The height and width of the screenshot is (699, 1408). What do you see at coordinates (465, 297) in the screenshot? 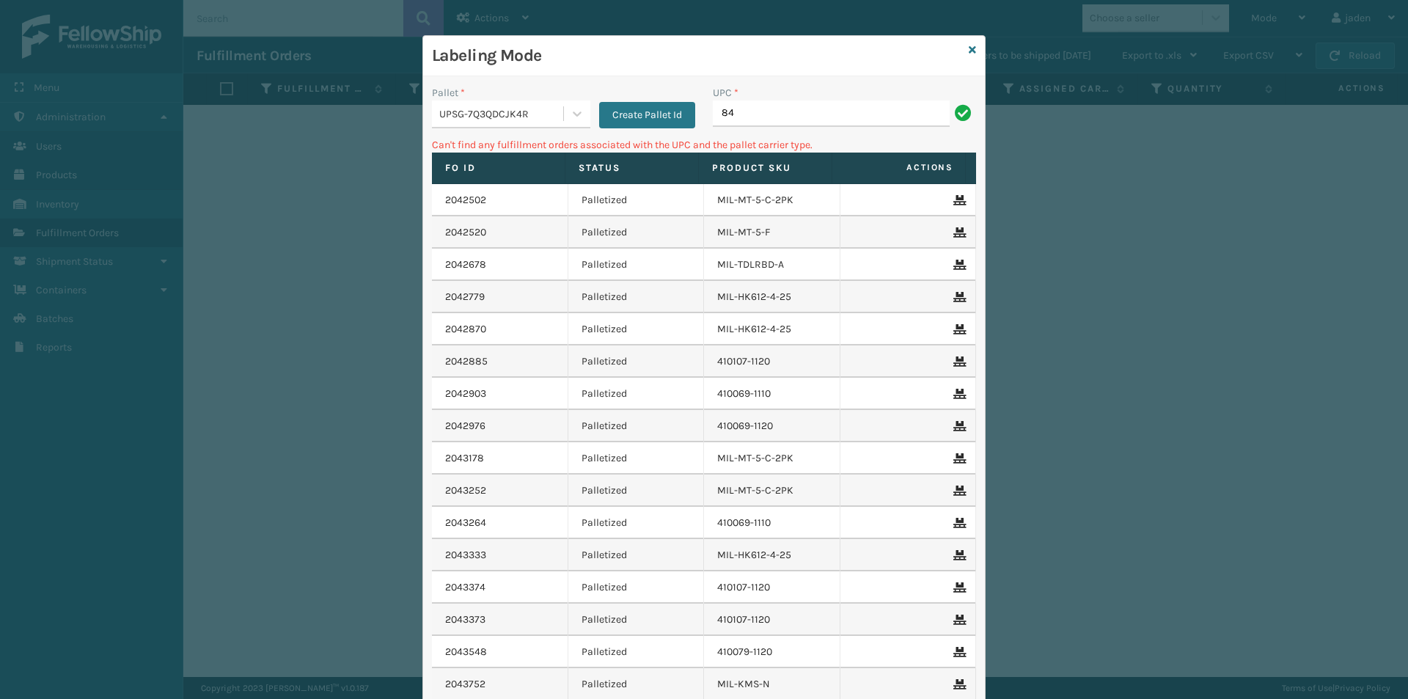
I see `a: 2042779` at bounding box center [465, 297].